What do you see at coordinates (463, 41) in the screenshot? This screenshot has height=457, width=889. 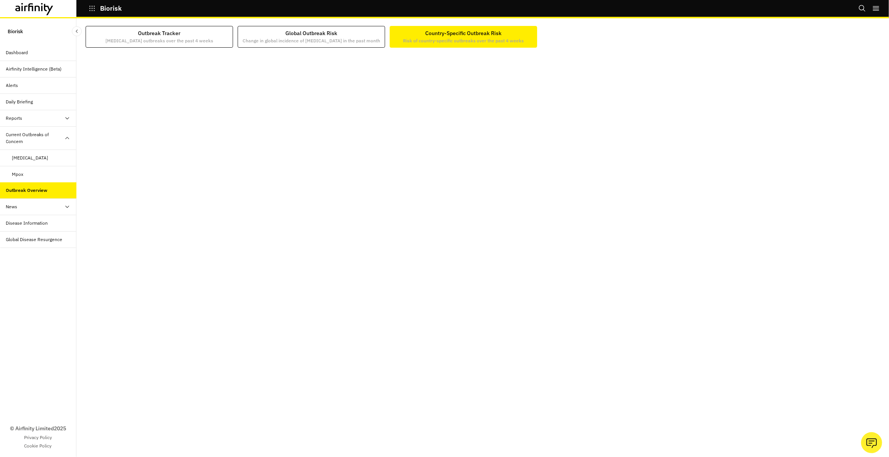 I see `p: Risk of country-specific outbreaks over the past 4 weeks` at bounding box center [463, 41].